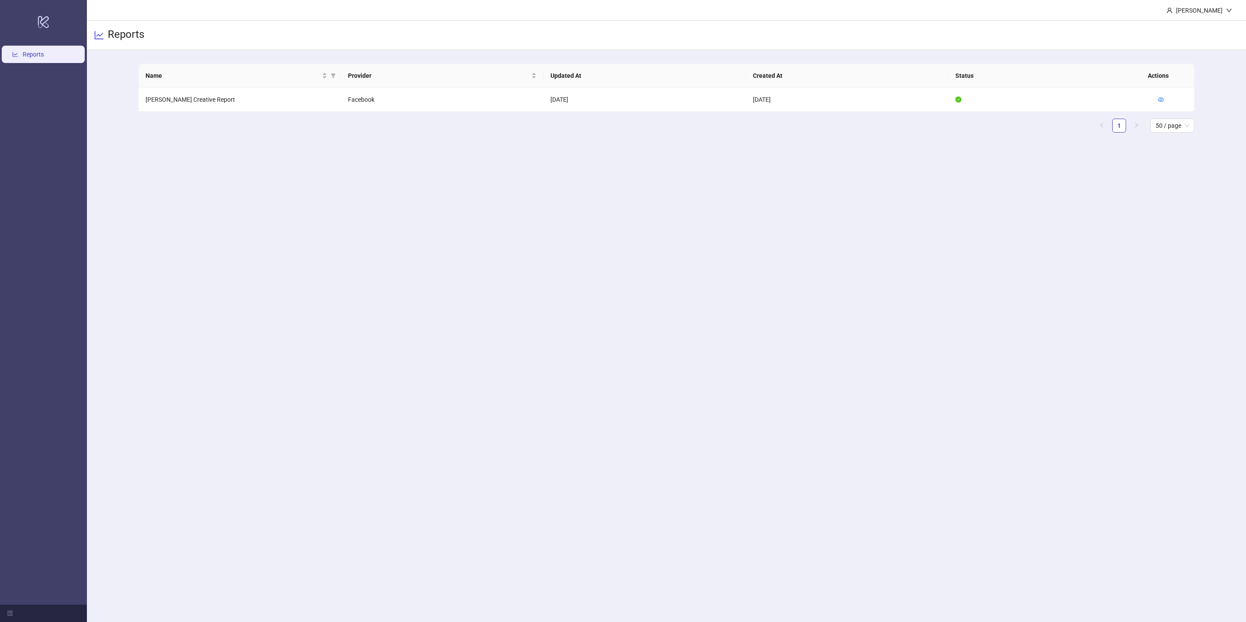  I want to click on span: eye, so click(1161, 100).